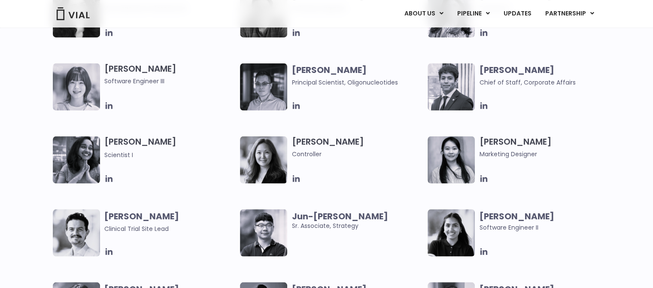  Describe the element at coordinates (517, 14) in the screenshot. I see `a: UPDATES` at that location.